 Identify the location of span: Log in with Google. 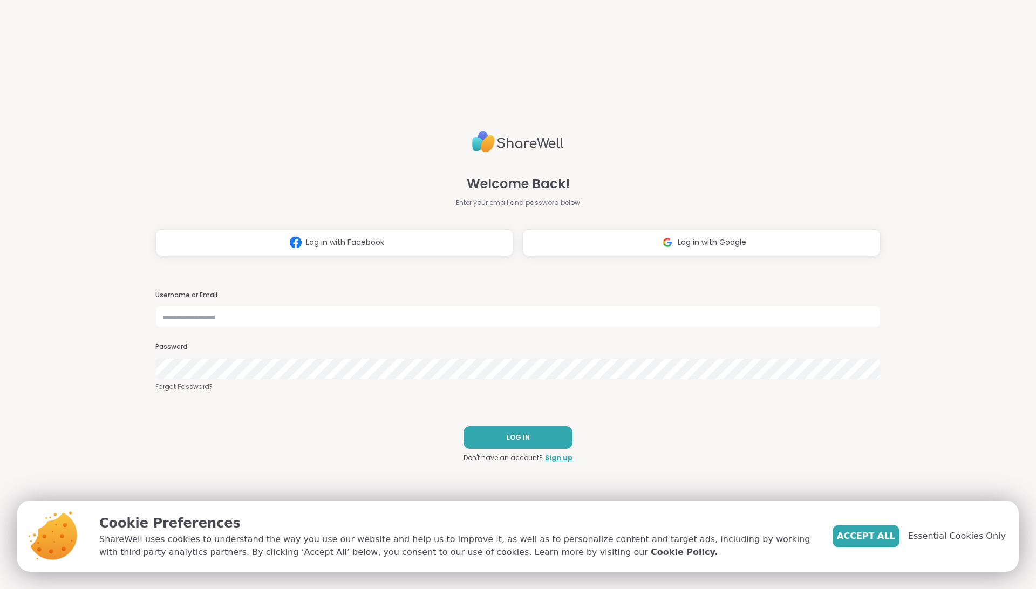
(712, 242).